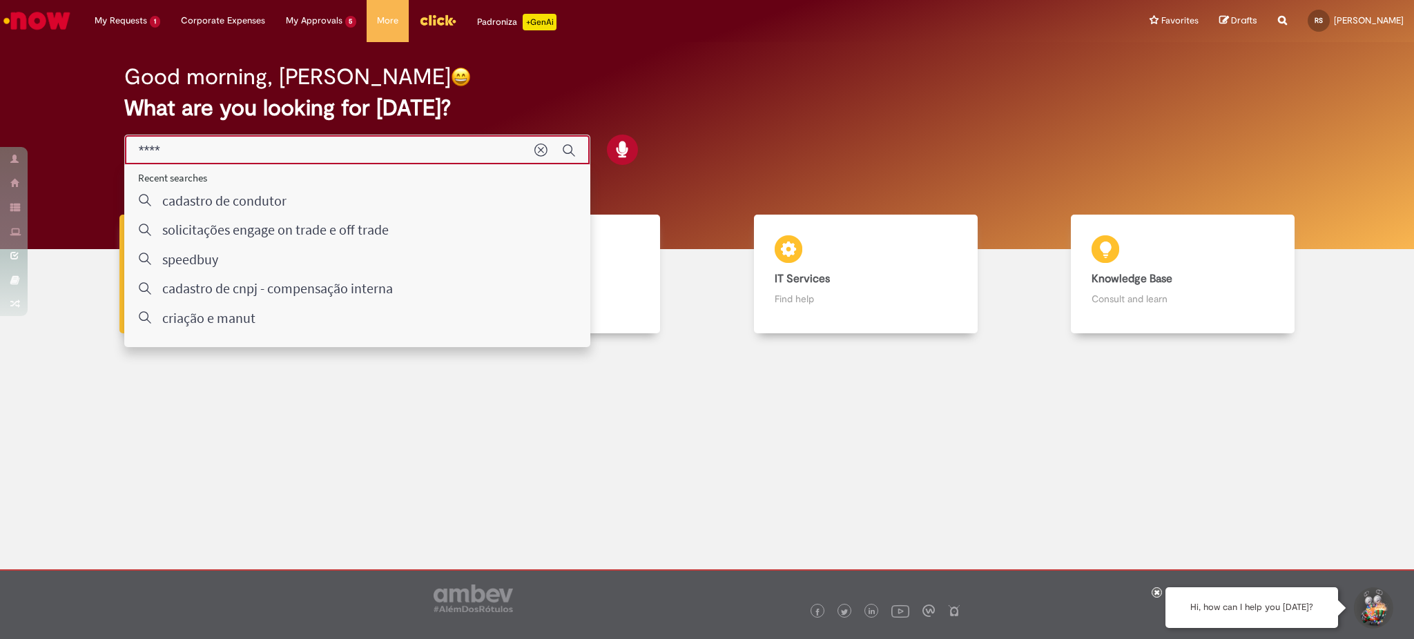  Describe the element at coordinates (900, 611) in the screenshot. I see `img: logo_footer_youtube.png` at that location.